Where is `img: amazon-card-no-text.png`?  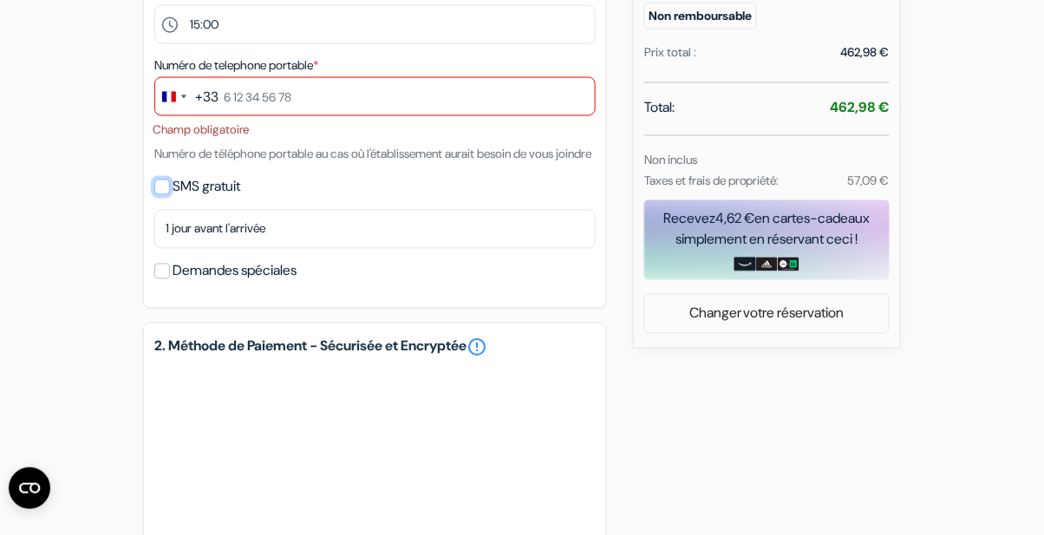 img: amazon-card-no-text.png is located at coordinates (745, 264).